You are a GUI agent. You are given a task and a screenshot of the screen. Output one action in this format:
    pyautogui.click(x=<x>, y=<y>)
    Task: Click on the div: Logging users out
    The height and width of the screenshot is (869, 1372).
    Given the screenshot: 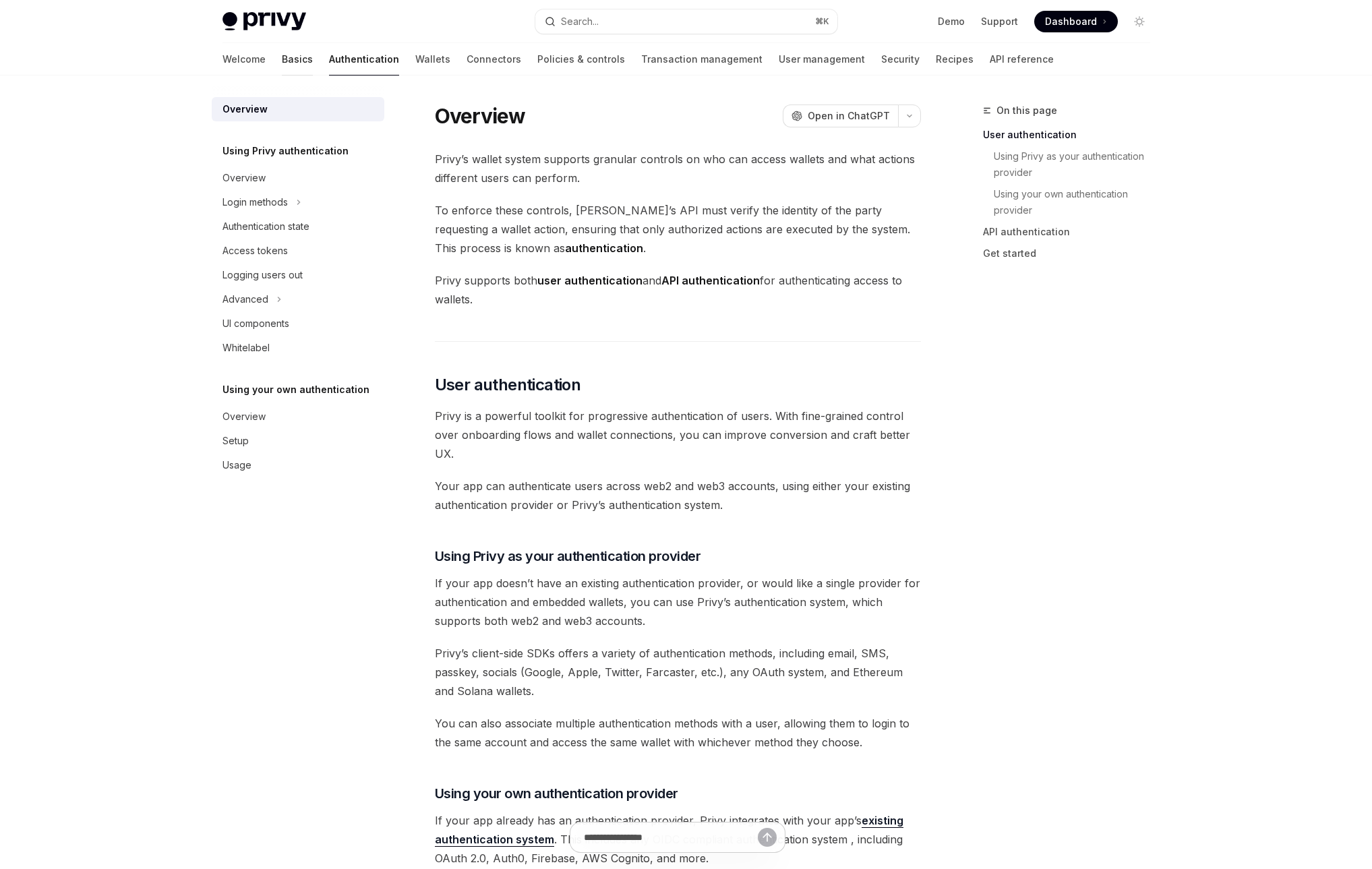 What is the action you would take?
    pyautogui.click(x=262, y=275)
    